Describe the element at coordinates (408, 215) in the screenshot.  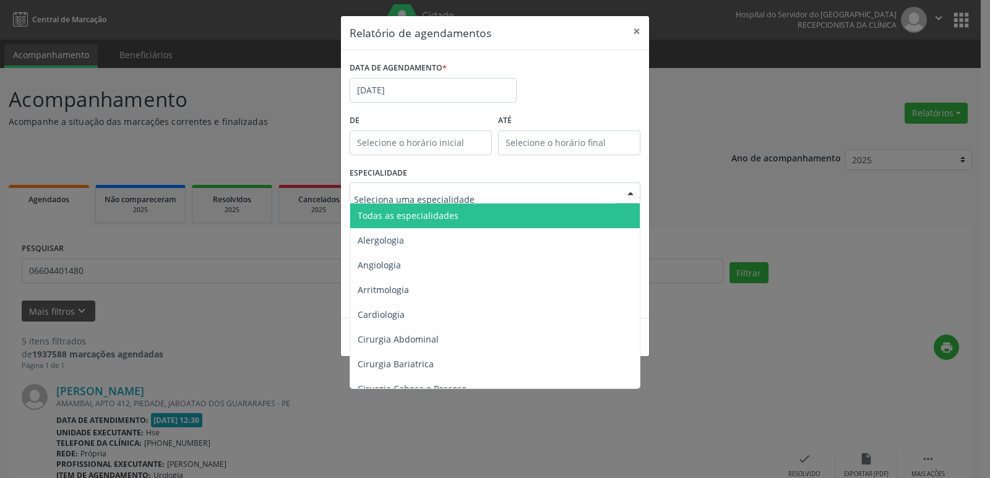
I see `span: Todas as especialidades` at that location.